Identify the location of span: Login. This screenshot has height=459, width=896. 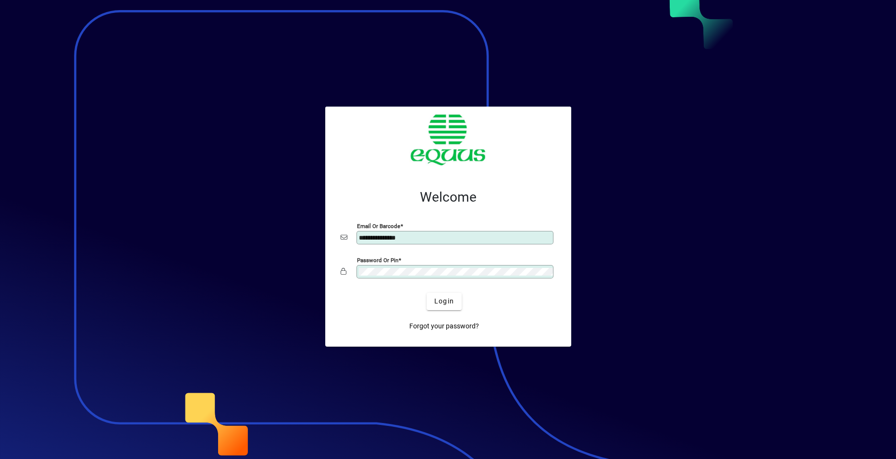
(444, 301).